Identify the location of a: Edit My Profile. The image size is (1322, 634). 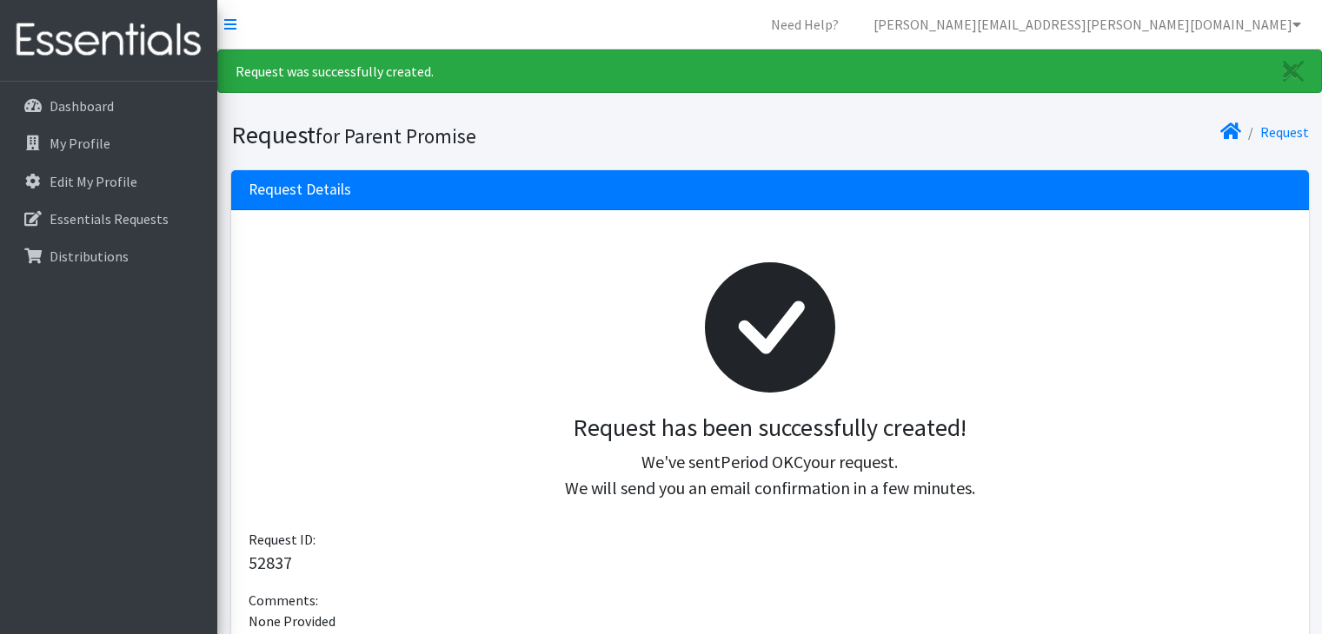
(109, 182).